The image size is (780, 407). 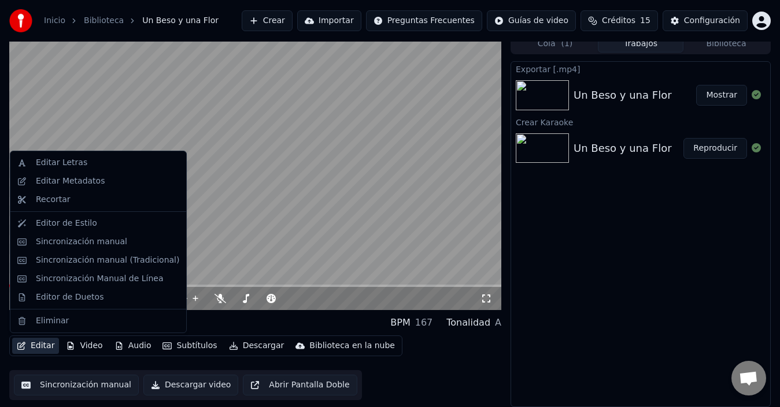 I want to click on div: Editar Letras, so click(x=61, y=163).